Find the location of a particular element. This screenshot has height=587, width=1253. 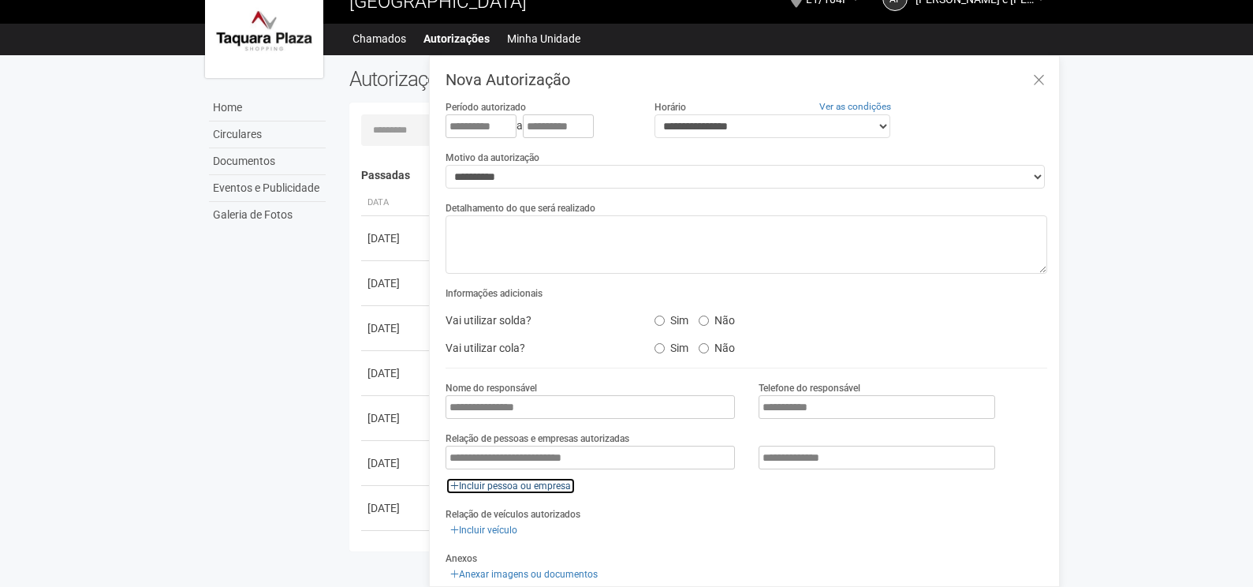

label: Motivo da autorização is located at coordinates (492, 158).